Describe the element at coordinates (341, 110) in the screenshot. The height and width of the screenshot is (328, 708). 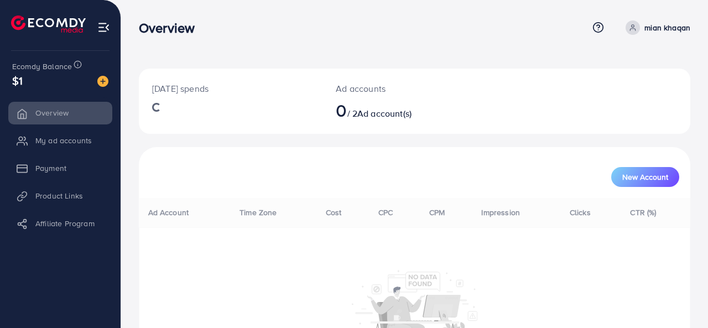
I see `span: 0` at that location.